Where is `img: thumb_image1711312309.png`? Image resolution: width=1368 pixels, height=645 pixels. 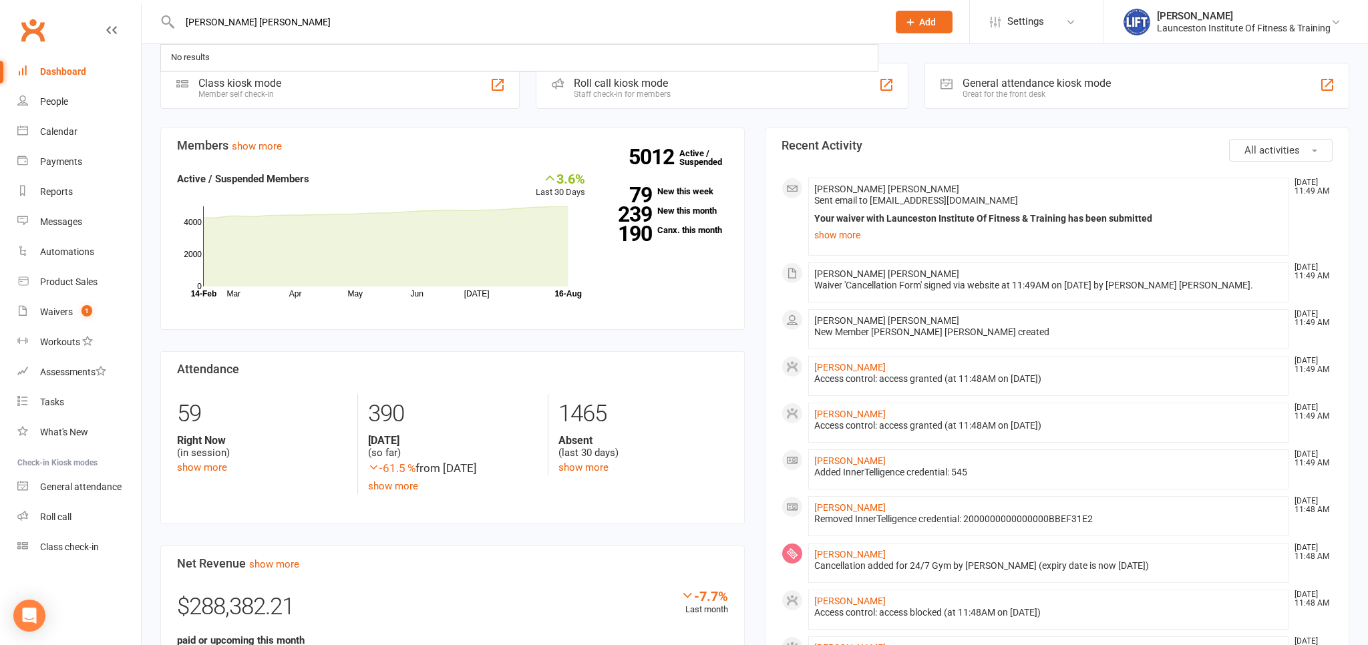 img: thumb_image1711312309.png is located at coordinates (1137, 22).